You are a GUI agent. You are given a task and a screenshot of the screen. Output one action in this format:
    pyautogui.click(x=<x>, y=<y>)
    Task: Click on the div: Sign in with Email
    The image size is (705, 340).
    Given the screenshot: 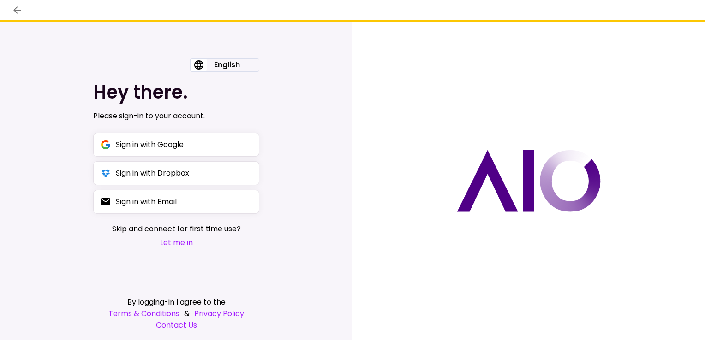 What is the action you would take?
    pyautogui.click(x=146, y=202)
    